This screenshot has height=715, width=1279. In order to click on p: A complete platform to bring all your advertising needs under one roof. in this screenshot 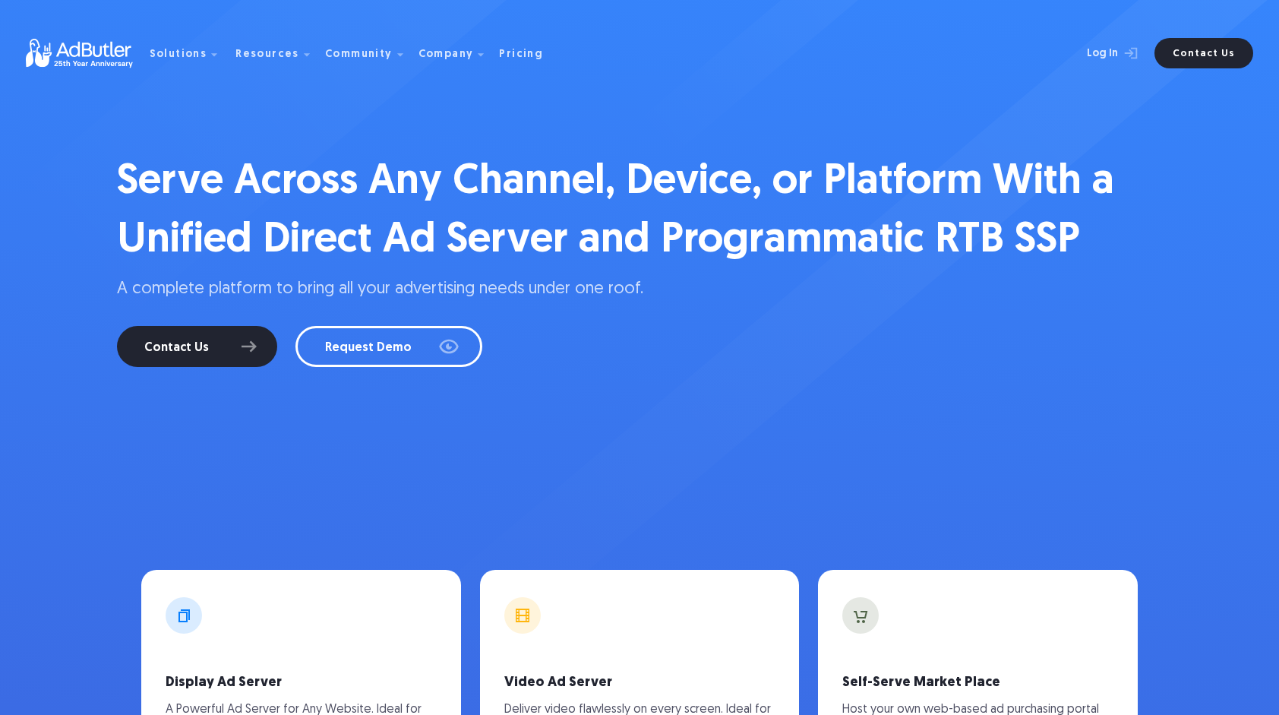, I will do `click(640, 289)`.